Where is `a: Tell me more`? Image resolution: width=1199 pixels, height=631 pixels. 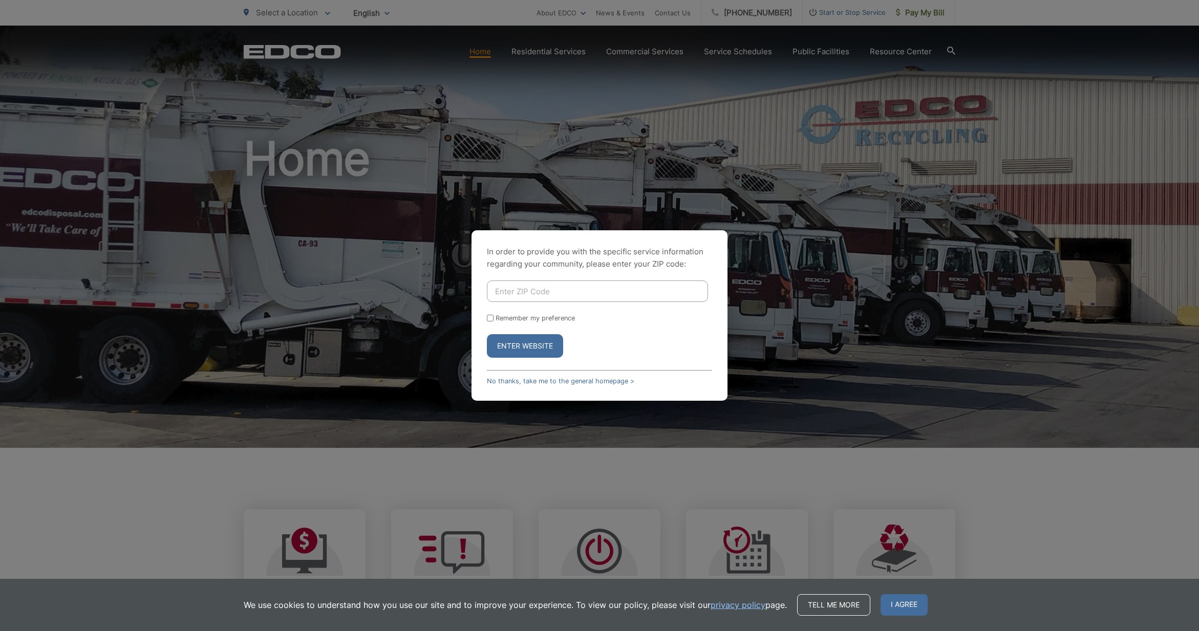
a: Tell me more is located at coordinates (834, 605).